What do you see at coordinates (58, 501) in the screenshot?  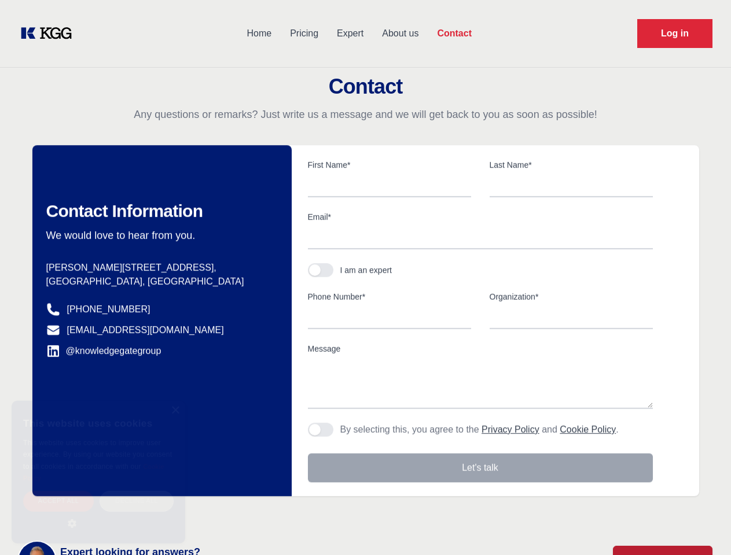 I see `div: Accept all` at bounding box center [58, 501].